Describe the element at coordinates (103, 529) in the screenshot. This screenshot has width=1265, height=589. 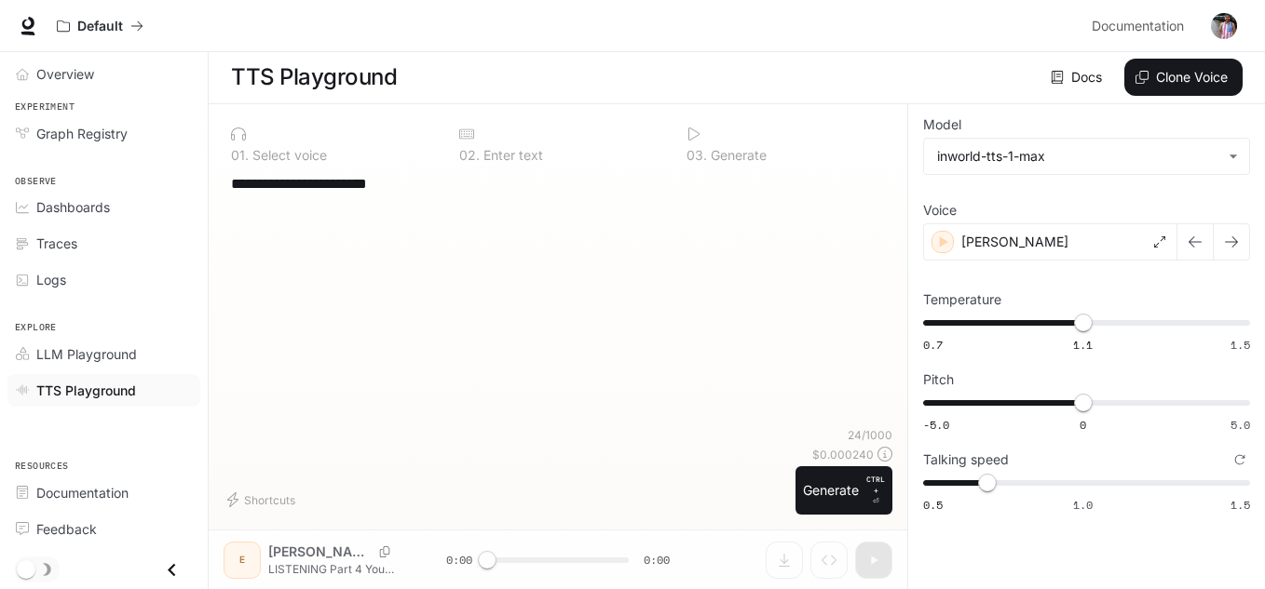
I see `a: Feedback` at that location.